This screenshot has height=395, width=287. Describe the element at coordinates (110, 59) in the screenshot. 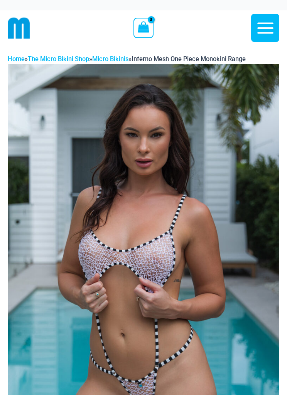

I see `a: Micro Bikinis` at that location.